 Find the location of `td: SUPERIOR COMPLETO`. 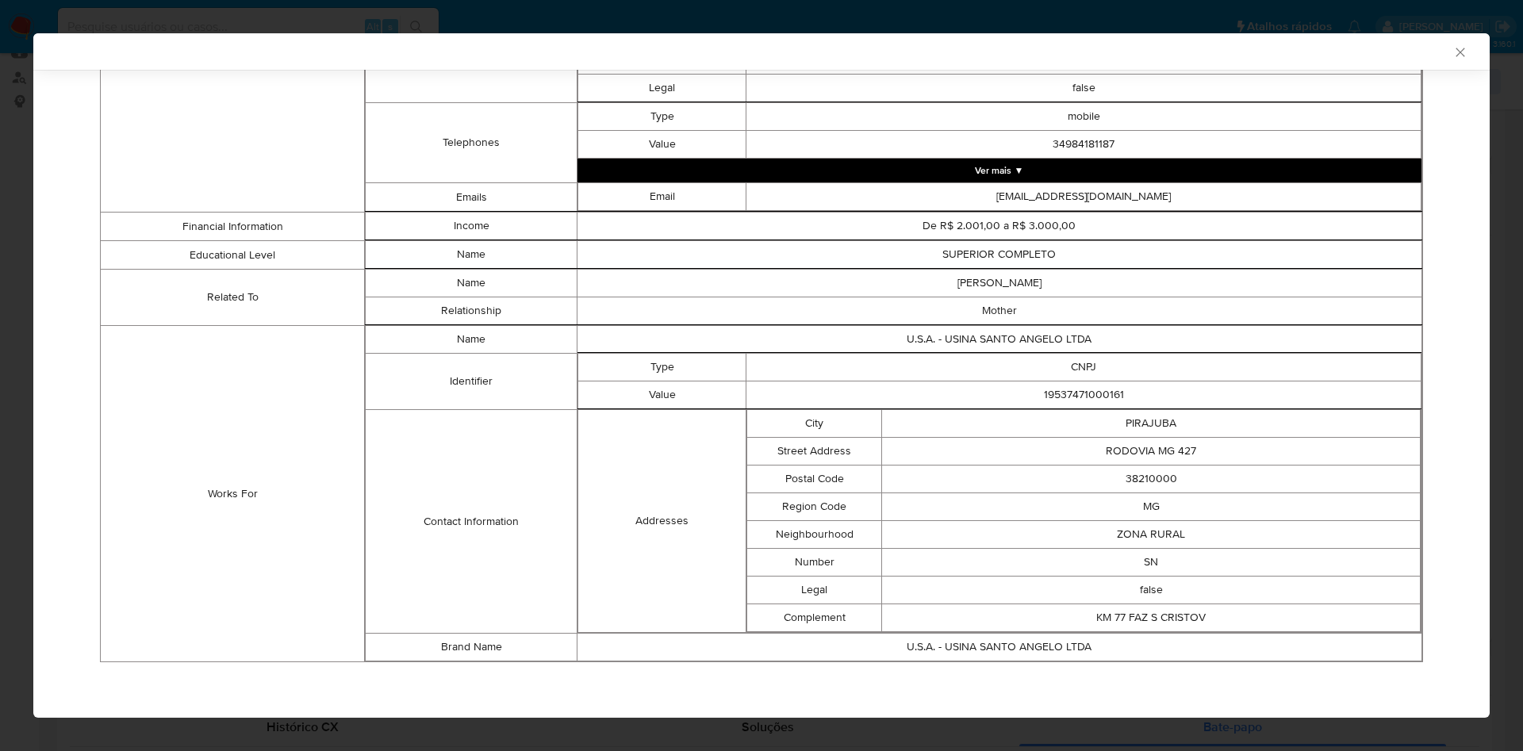

td: SUPERIOR COMPLETO is located at coordinates (999, 255).